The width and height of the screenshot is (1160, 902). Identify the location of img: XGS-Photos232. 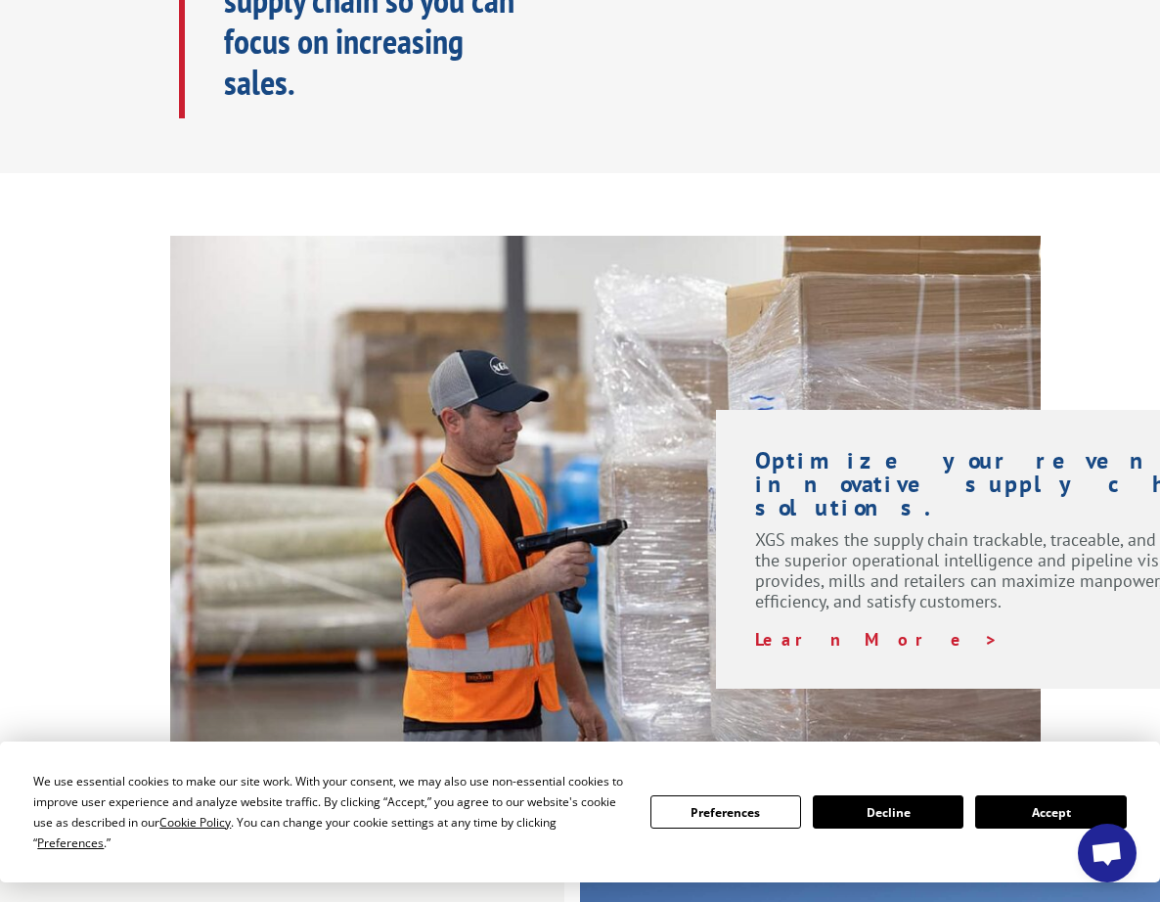
(606, 525).